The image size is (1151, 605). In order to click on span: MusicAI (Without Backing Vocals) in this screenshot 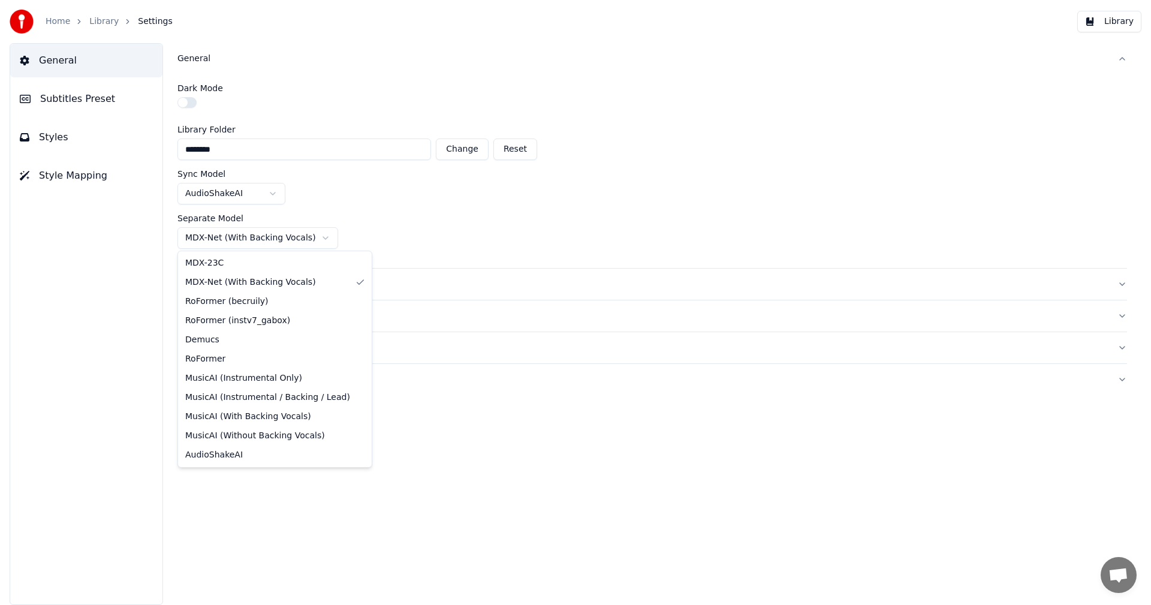, I will do `click(255, 436)`.